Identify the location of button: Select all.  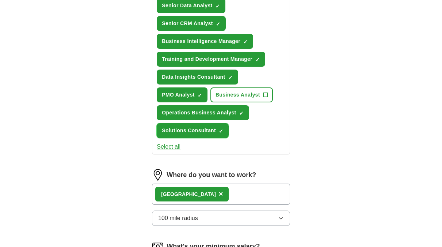
(168, 147).